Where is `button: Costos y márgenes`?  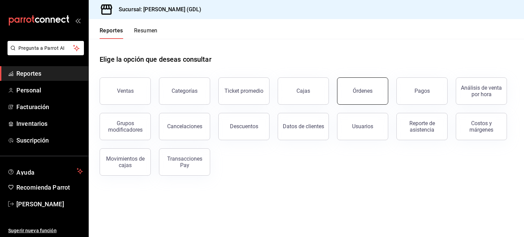 button: Costos y márgenes is located at coordinates (481, 127).